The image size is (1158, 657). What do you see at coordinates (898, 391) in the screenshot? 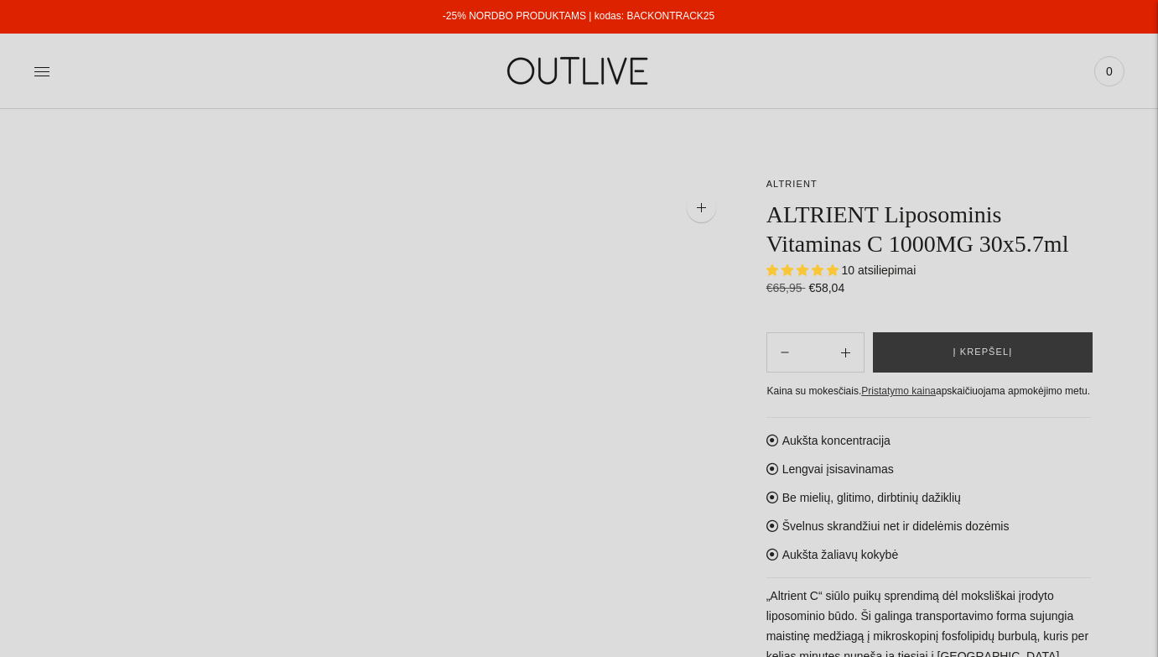
I see `a: Pristatymo kaina` at bounding box center [898, 391].